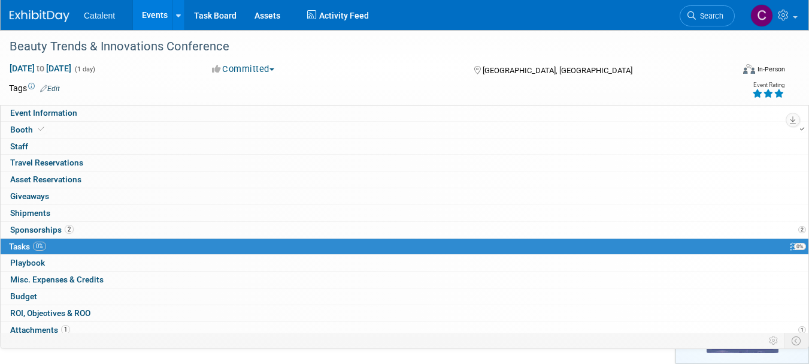 This screenshot has width=809, height=364. I want to click on span: Search, so click(710, 16).